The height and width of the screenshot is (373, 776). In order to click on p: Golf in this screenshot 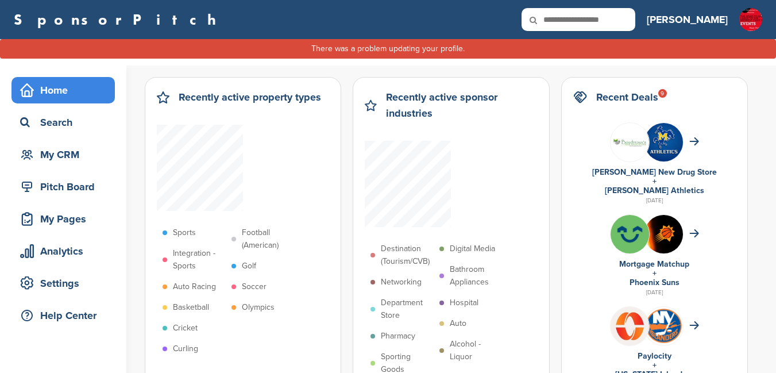, I will do `click(249, 266)`.